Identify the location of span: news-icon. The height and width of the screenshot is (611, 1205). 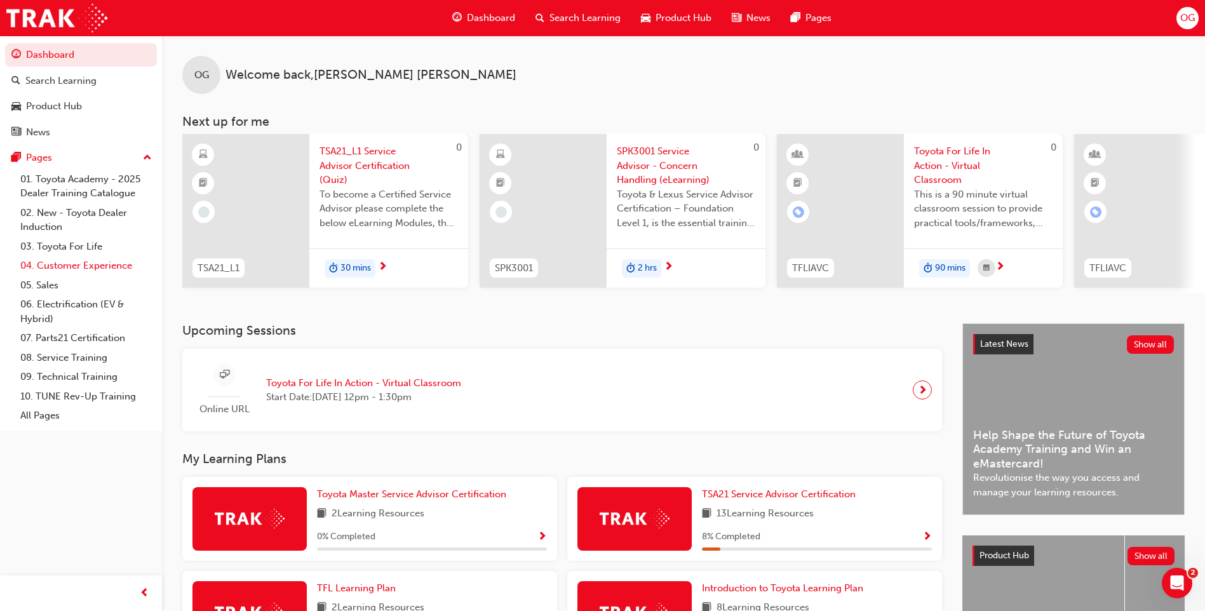
(16, 133).